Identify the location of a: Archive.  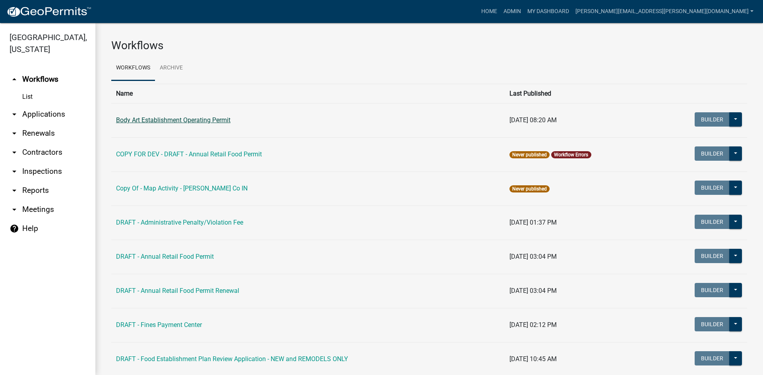
(171, 68).